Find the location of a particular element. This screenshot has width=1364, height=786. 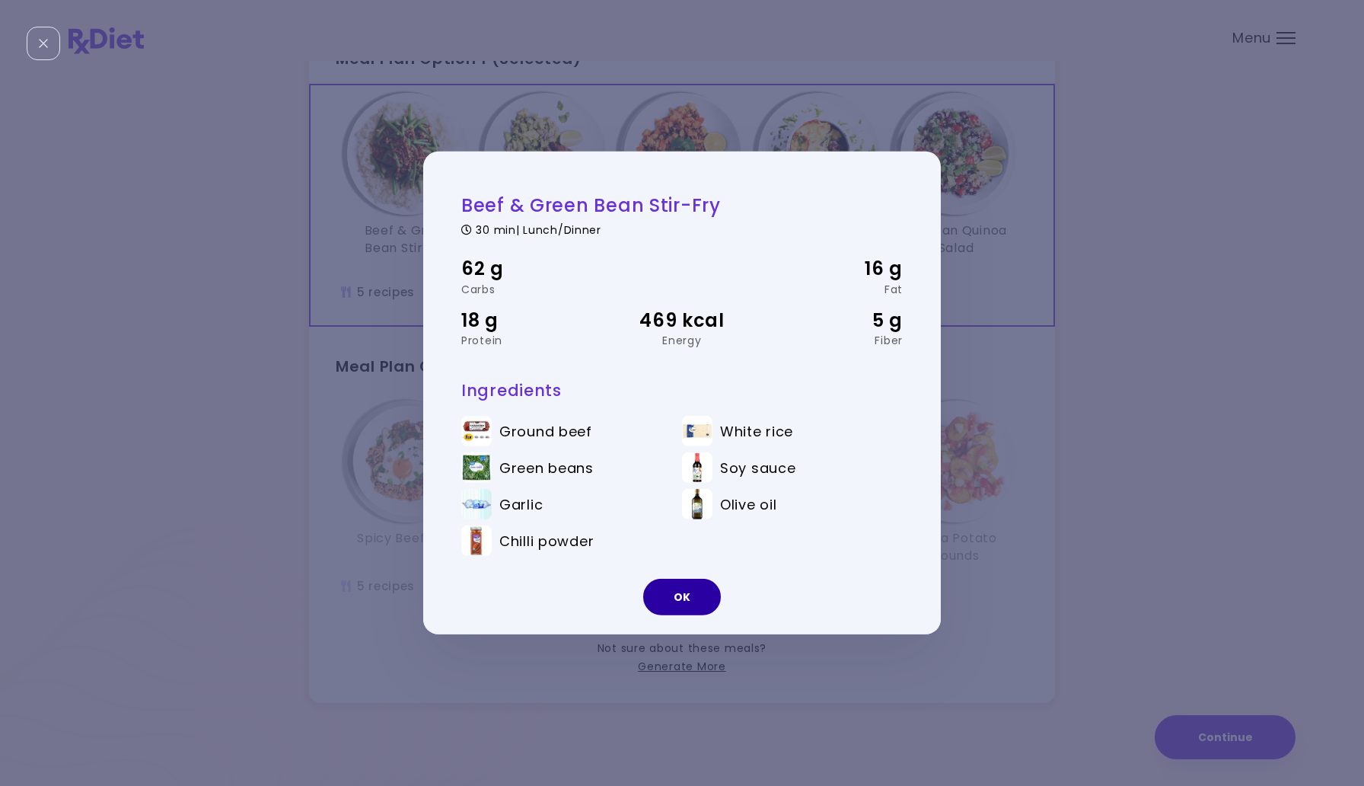

h2: Beef & Green Bean Stir-Fry is located at coordinates (682, 205).